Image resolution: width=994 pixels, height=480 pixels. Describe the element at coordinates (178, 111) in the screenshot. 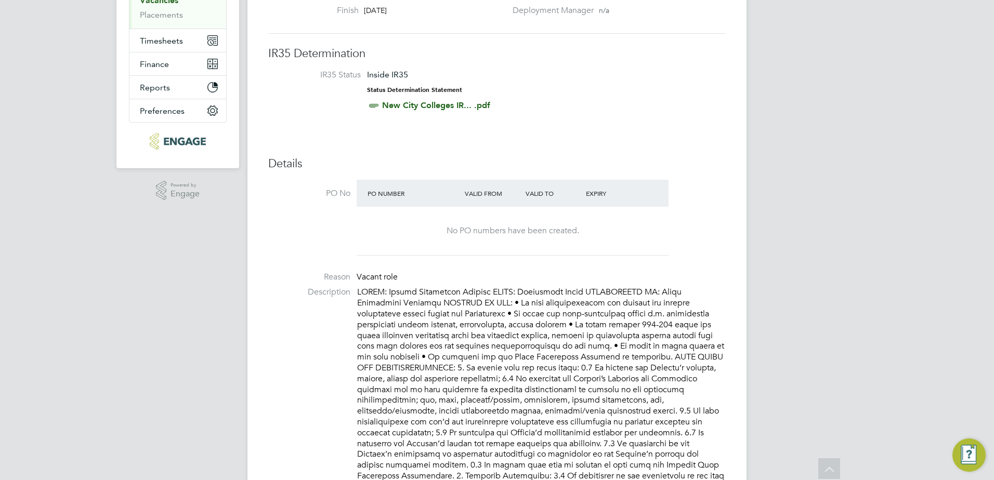

I see `button: Preferences` at that location.